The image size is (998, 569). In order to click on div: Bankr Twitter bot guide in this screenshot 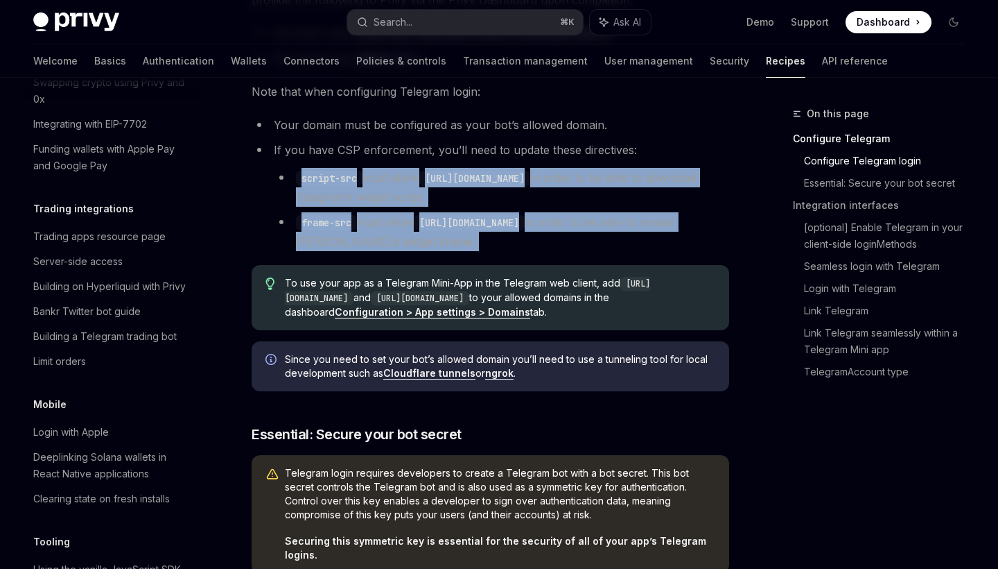, I will do `click(87, 311)`.